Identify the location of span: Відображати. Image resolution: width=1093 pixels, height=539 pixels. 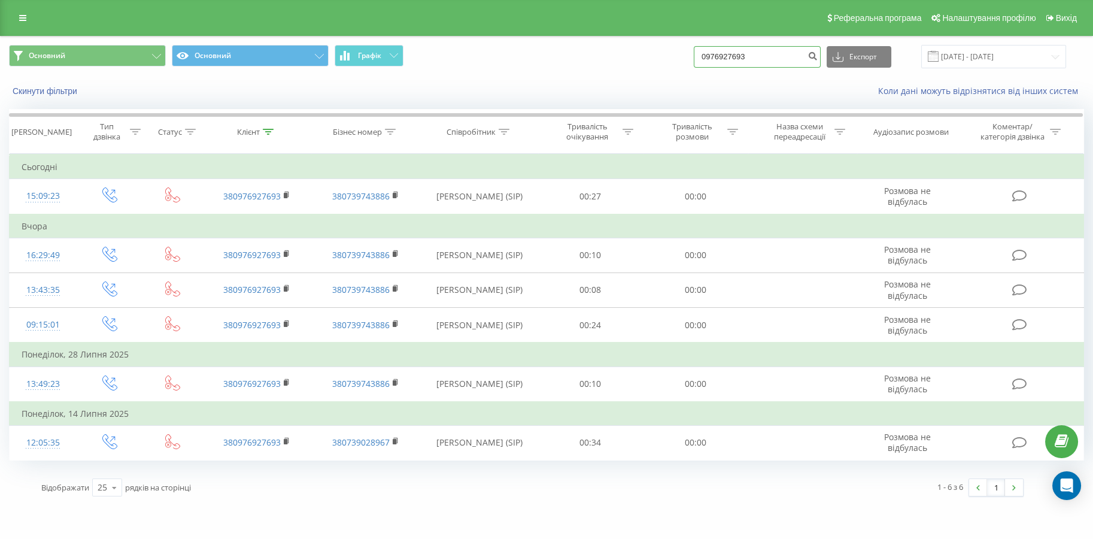
(65, 487).